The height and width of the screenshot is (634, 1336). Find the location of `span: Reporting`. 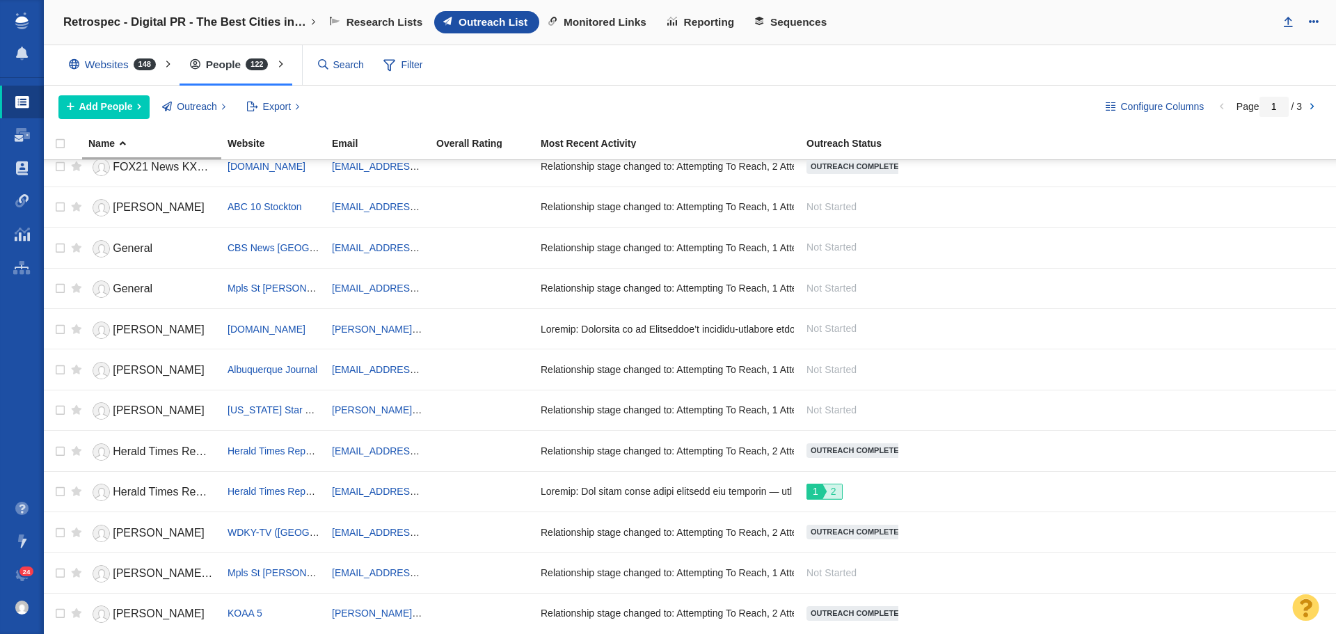

span: Reporting is located at coordinates (709, 22).